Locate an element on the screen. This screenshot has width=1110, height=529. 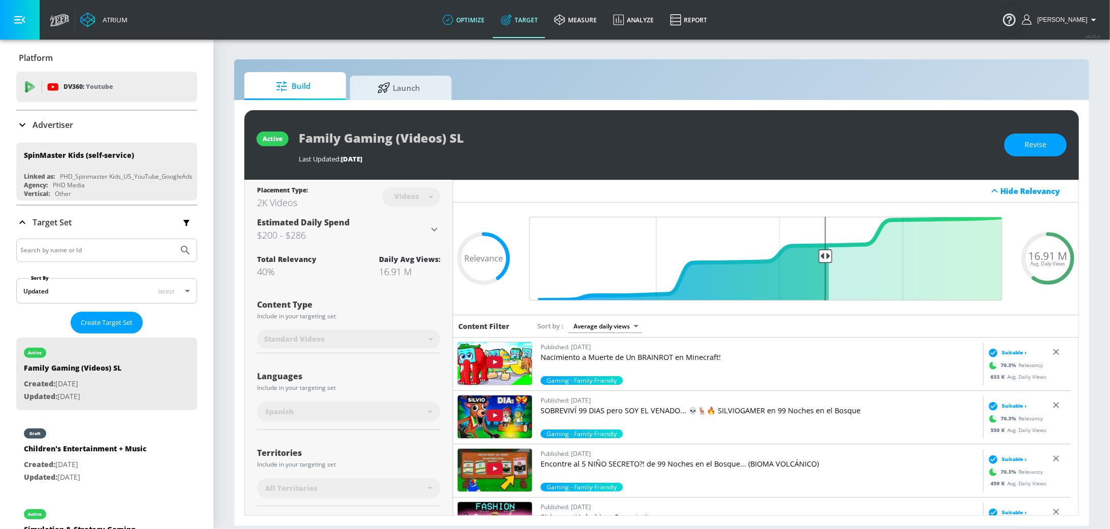
div: 2K Videos is located at coordinates (282, 203).